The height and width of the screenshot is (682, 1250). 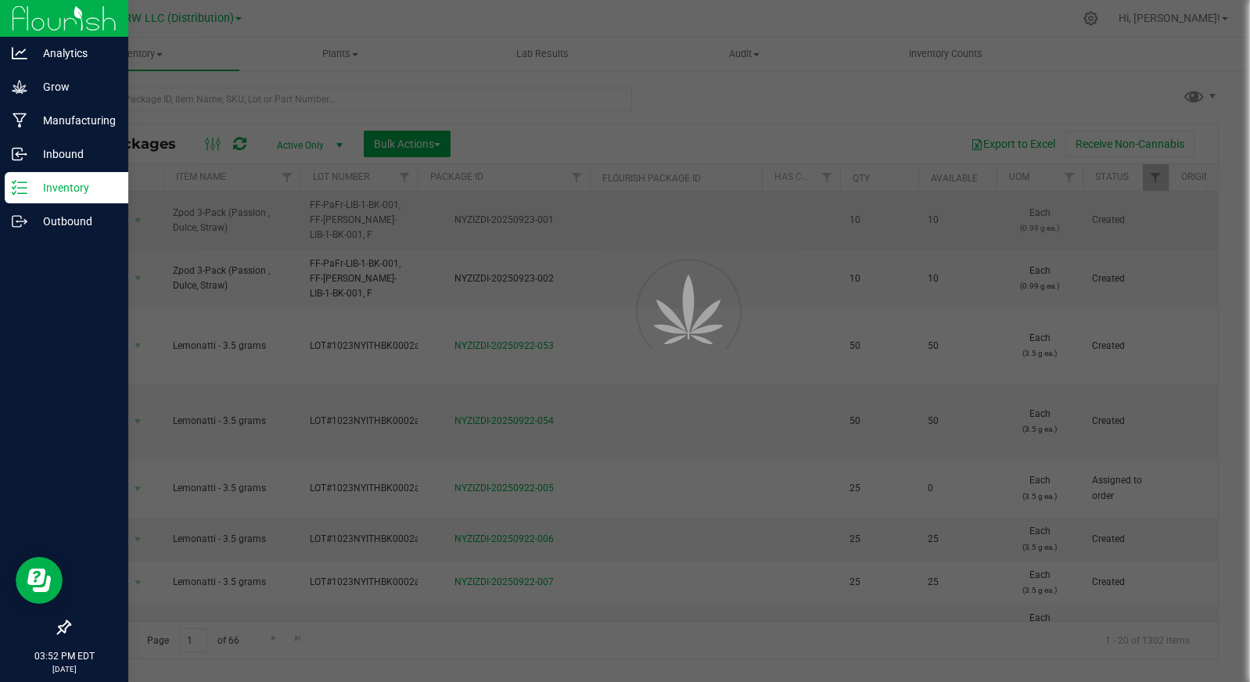 What do you see at coordinates (20, 154) in the screenshot?
I see `inline-svg: Inbound` at bounding box center [20, 154].